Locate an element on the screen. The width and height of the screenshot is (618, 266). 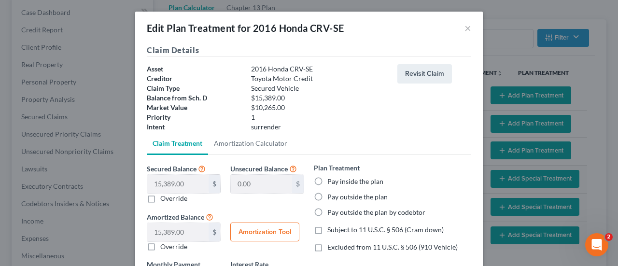
div: Edit Plan Treatment for 2016 Honda CRV-SE is located at coordinates (245, 28).